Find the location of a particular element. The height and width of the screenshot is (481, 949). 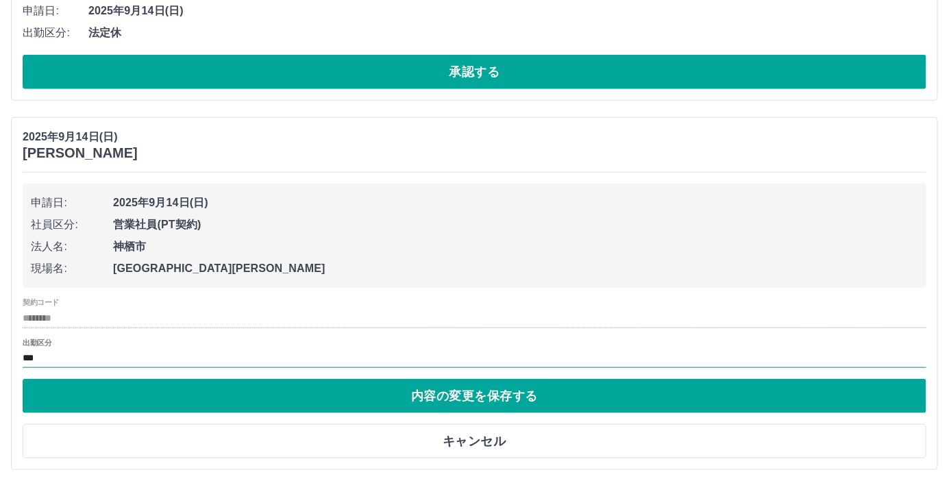

span: 現場名: is located at coordinates (72, 268).